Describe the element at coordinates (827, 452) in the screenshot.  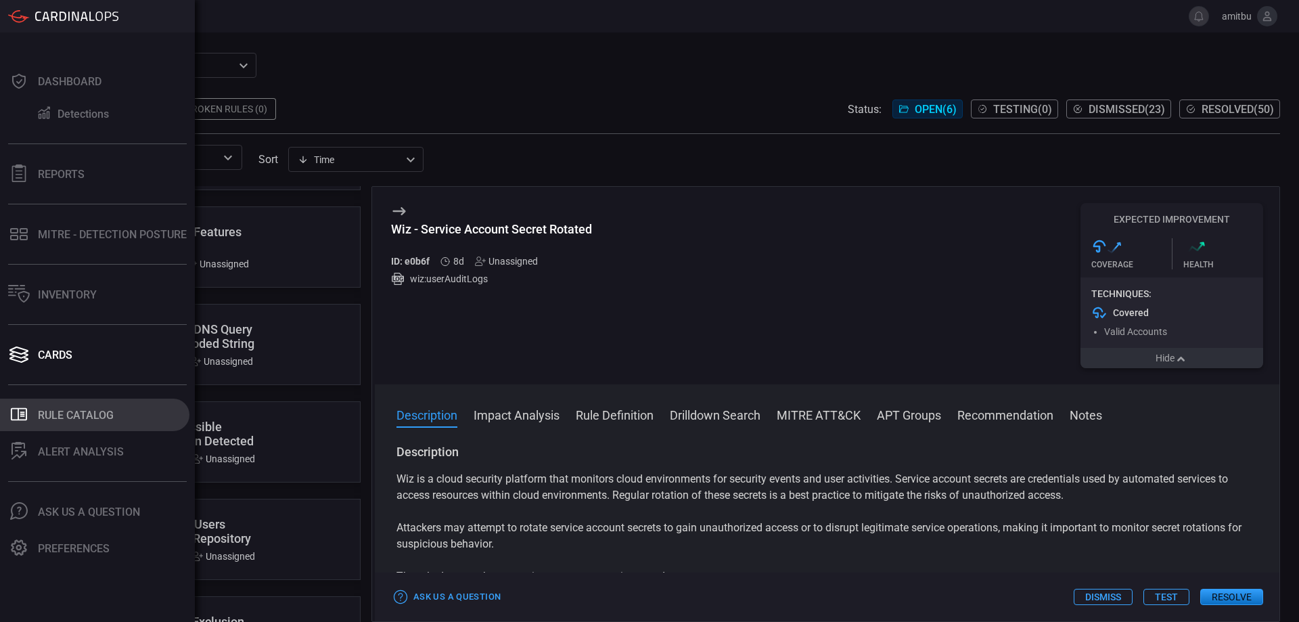
I see `h3: Description` at that location.